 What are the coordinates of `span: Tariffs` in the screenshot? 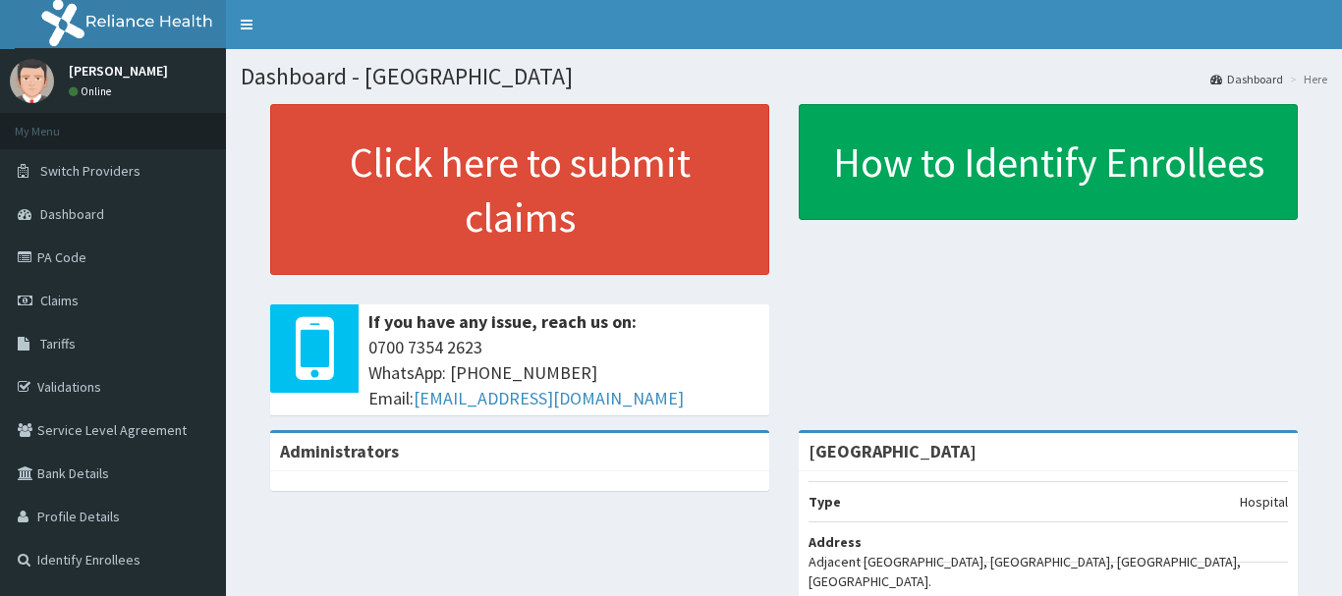 It's located at (58, 344).